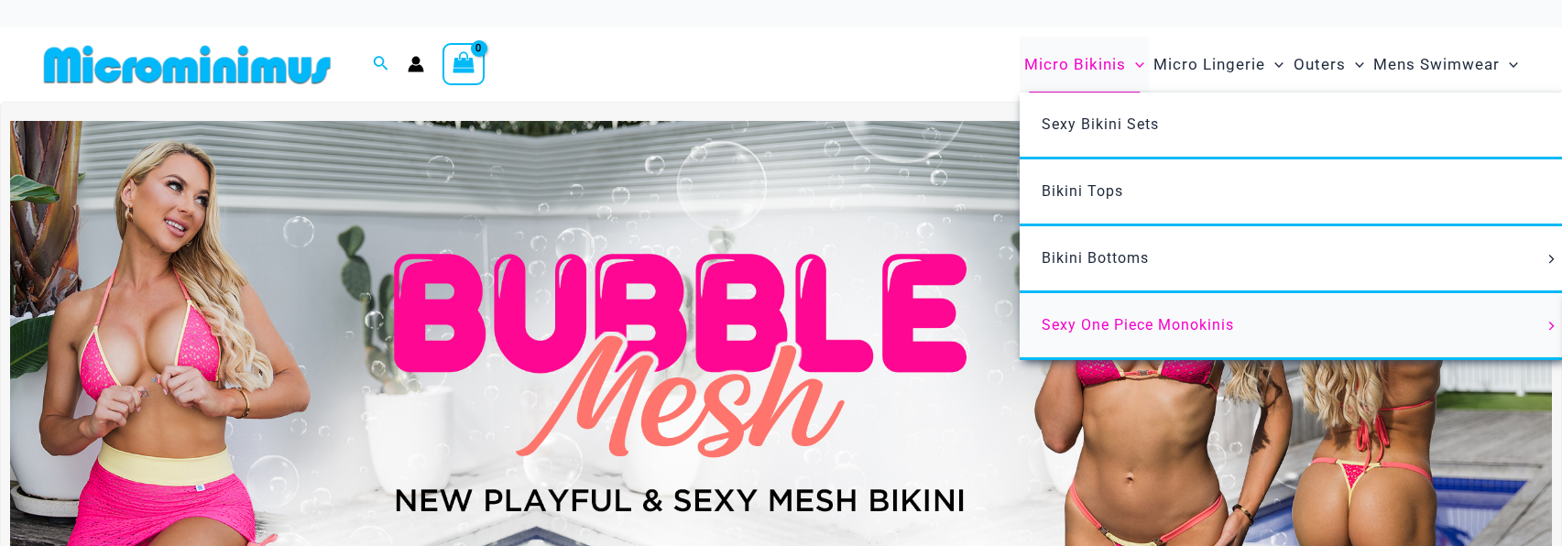  What do you see at coordinates (187, 64) in the screenshot?
I see `img: MM SHOP LOGO FLAT` at bounding box center [187, 64].